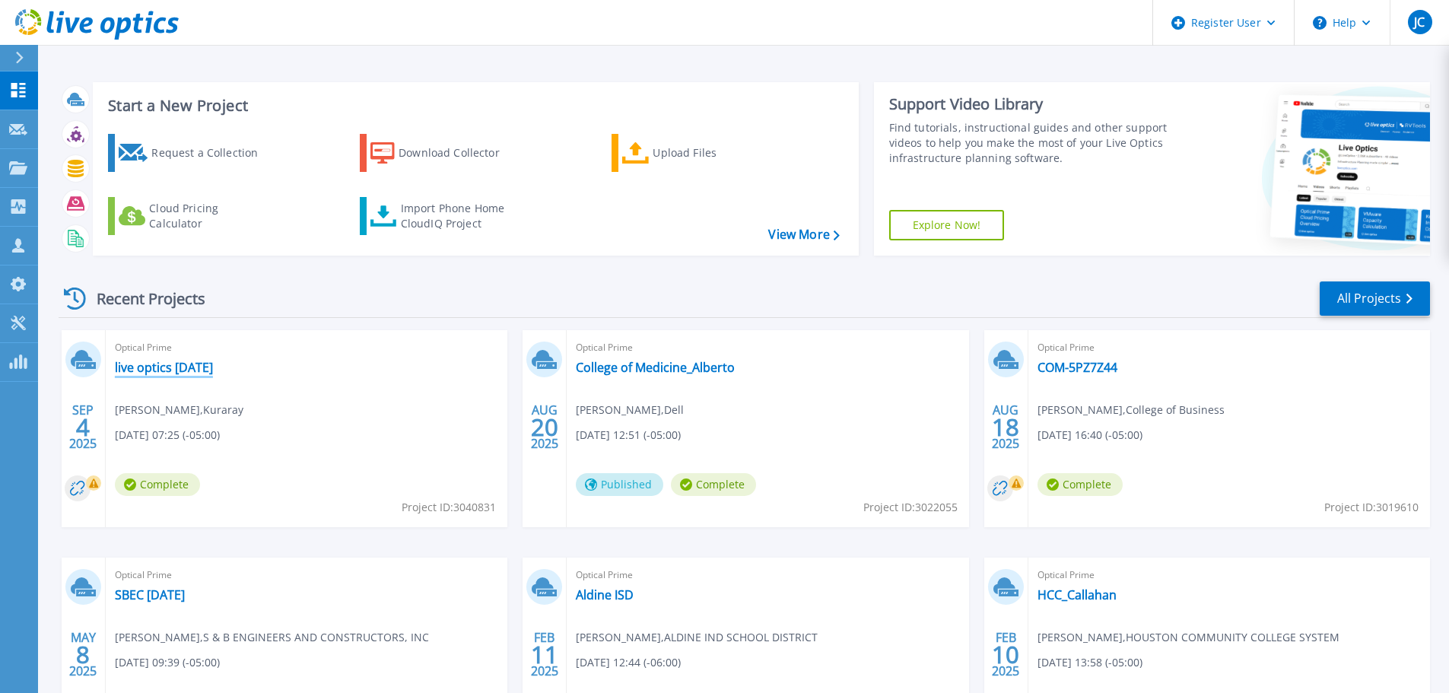 The height and width of the screenshot is (693, 1449). I want to click on a: Explore Now!, so click(947, 225).